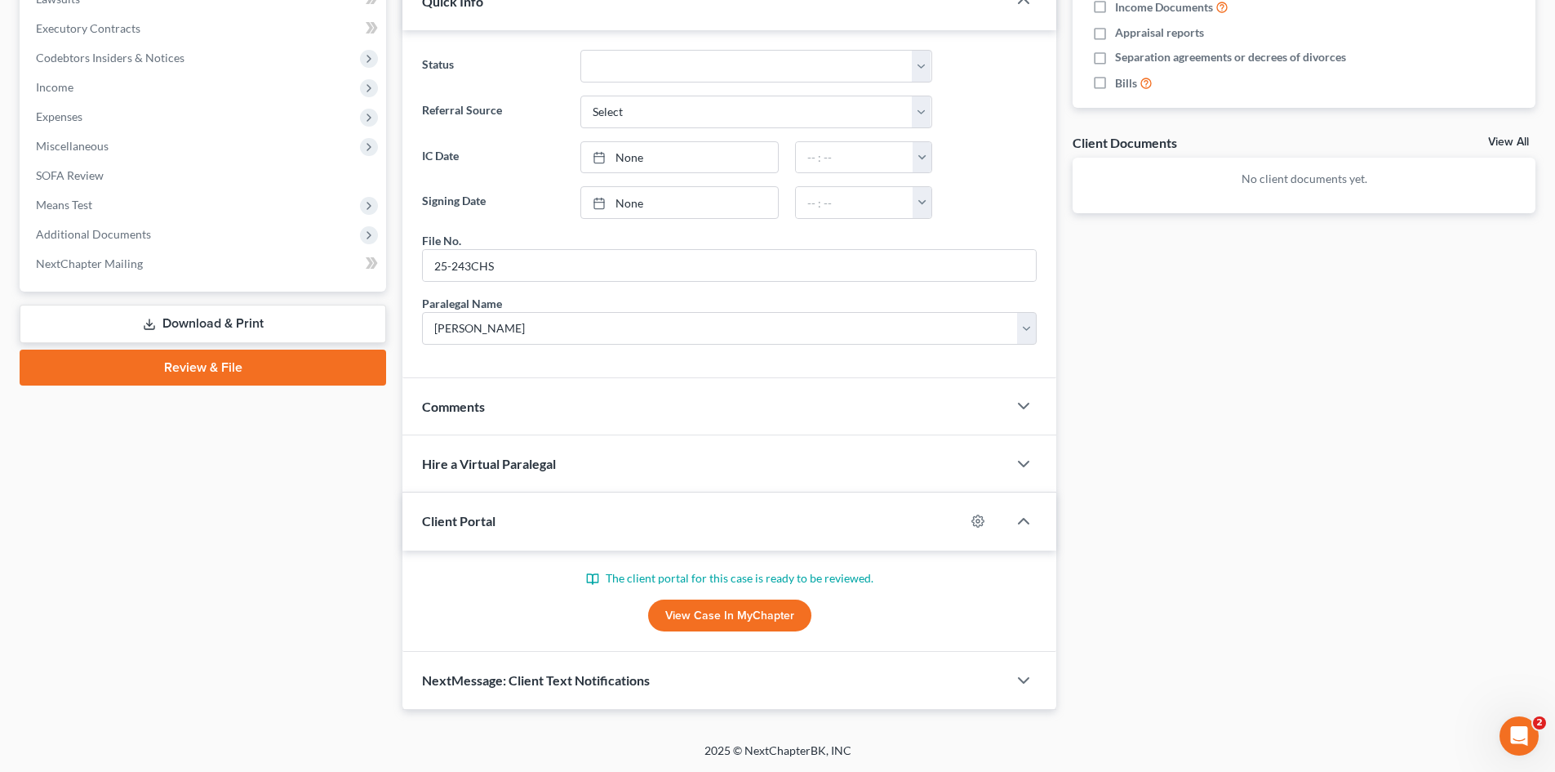 This screenshot has width=1555, height=772. What do you see at coordinates (204, 176) in the screenshot?
I see `a: SOFA Review` at bounding box center [204, 176].